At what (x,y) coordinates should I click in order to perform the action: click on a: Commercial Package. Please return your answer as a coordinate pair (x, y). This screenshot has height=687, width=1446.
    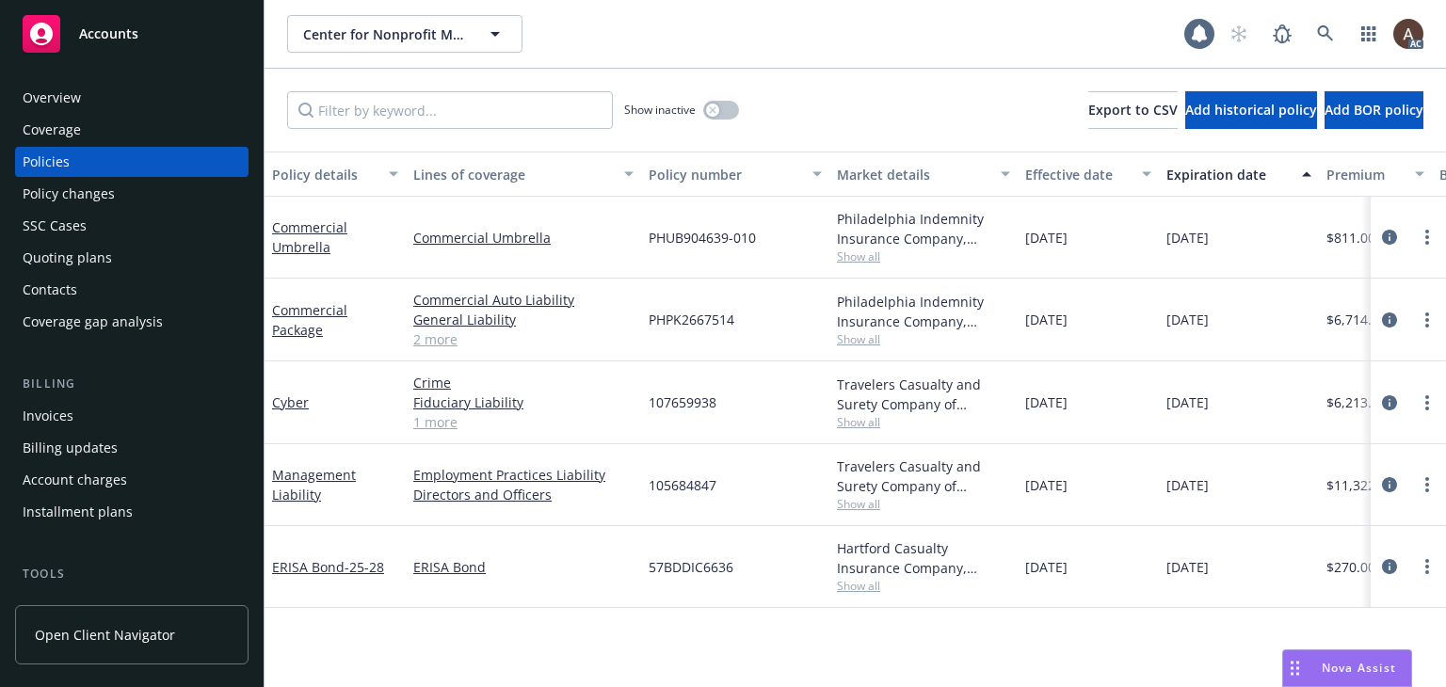
    Looking at the image, I should click on (310, 320).